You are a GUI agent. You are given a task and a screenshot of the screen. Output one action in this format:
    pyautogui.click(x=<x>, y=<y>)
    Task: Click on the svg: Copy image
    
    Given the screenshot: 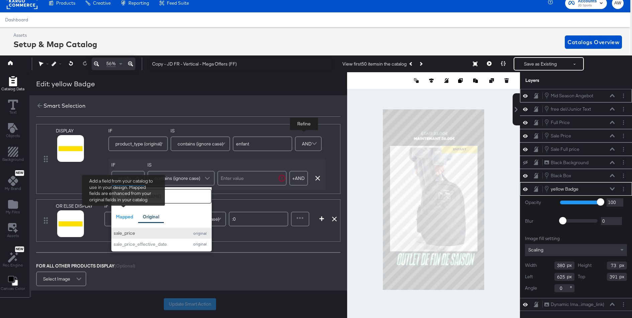 What is the action you would take?
    pyautogui.click(x=460, y=81)
    